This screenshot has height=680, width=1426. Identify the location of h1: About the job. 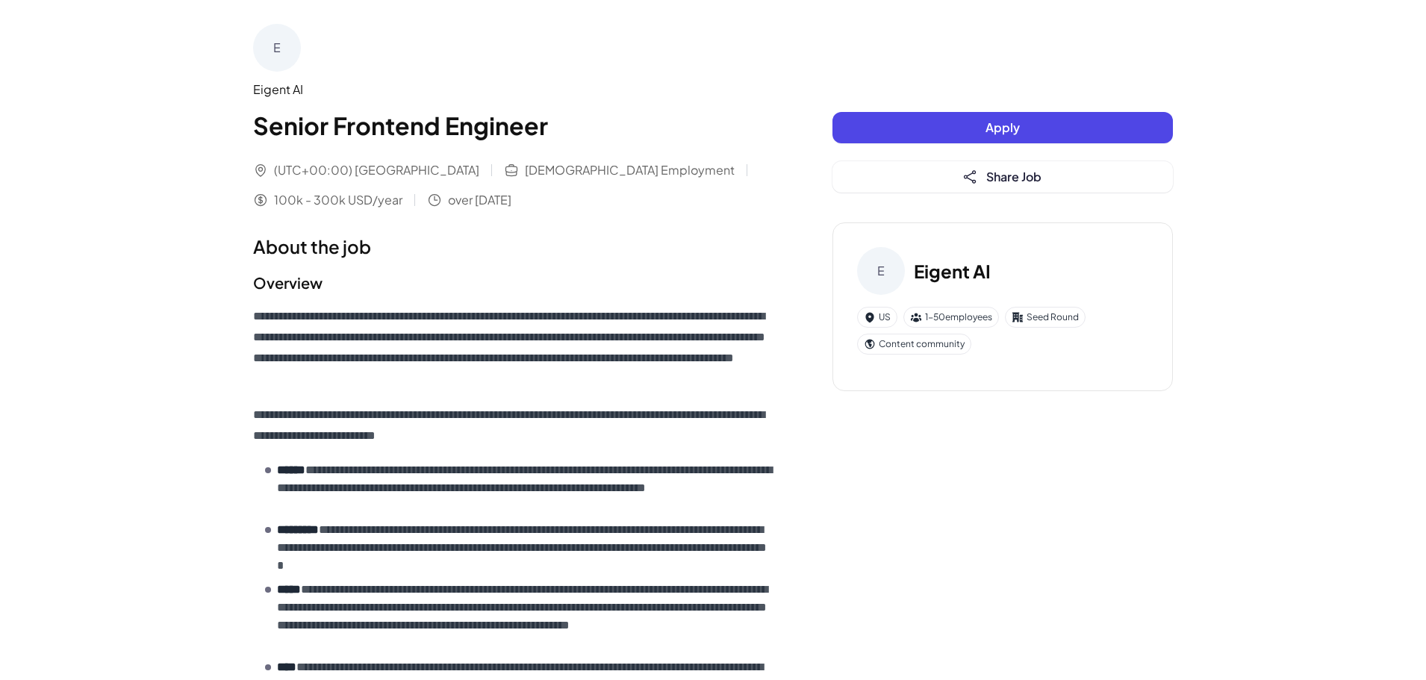
(513, 246).